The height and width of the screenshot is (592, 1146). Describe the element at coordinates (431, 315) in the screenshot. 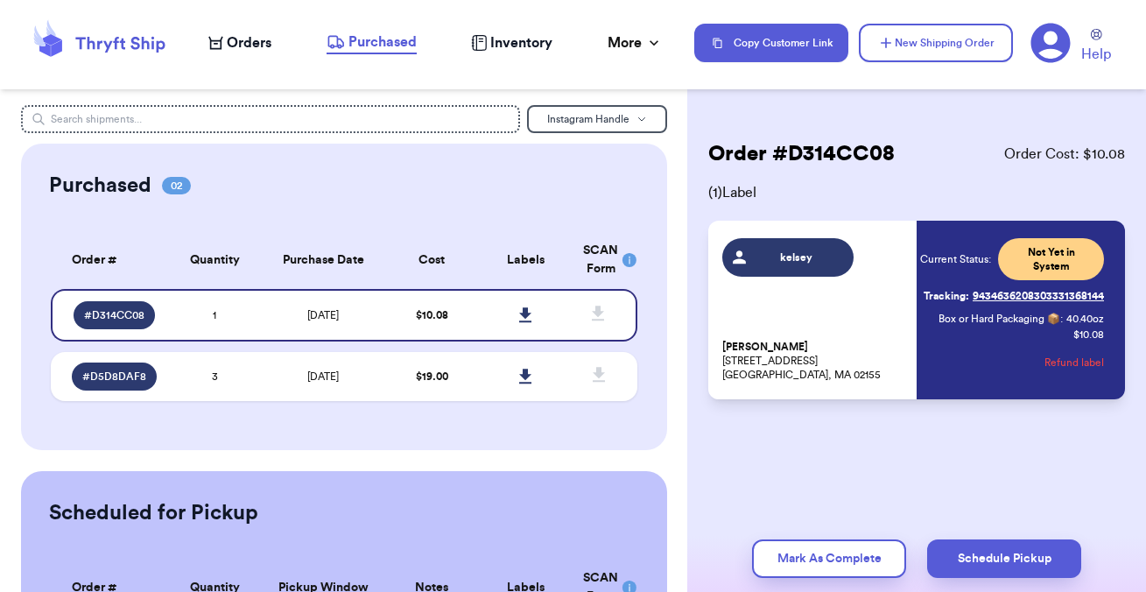

I see `span: $ 10.08` at that location.